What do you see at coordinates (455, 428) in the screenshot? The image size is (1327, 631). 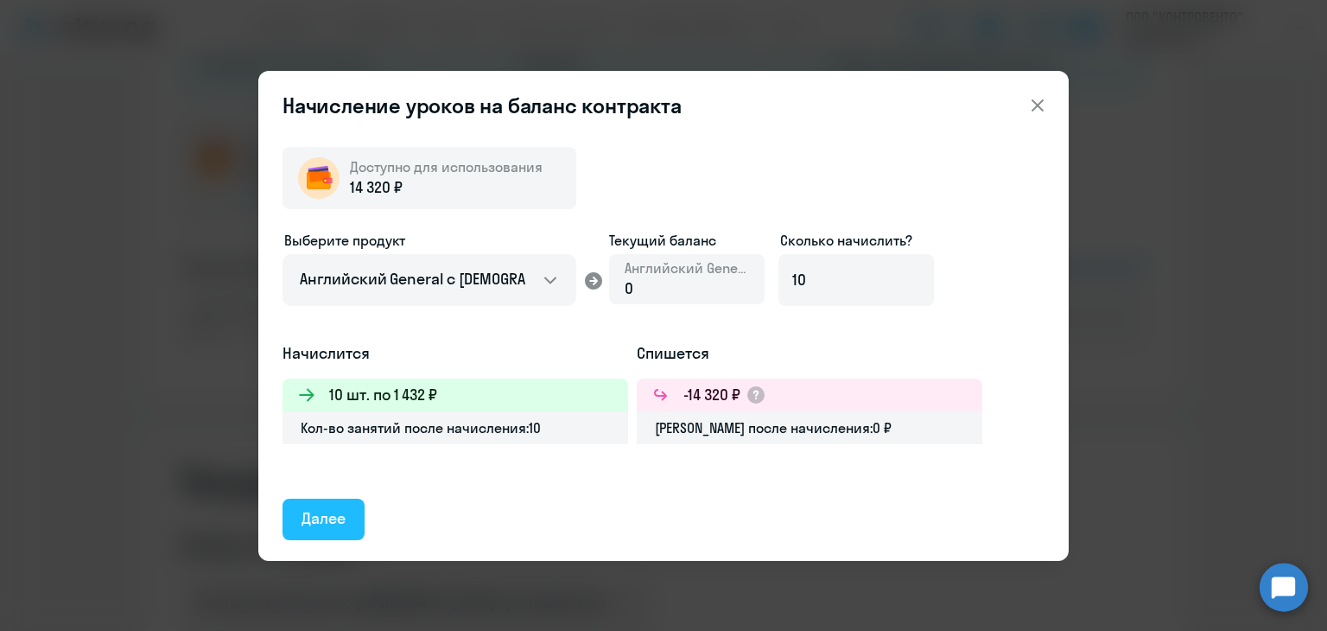 I see `div: Кол-во занятий после начисления: 10` at bounding box center [455, 428].